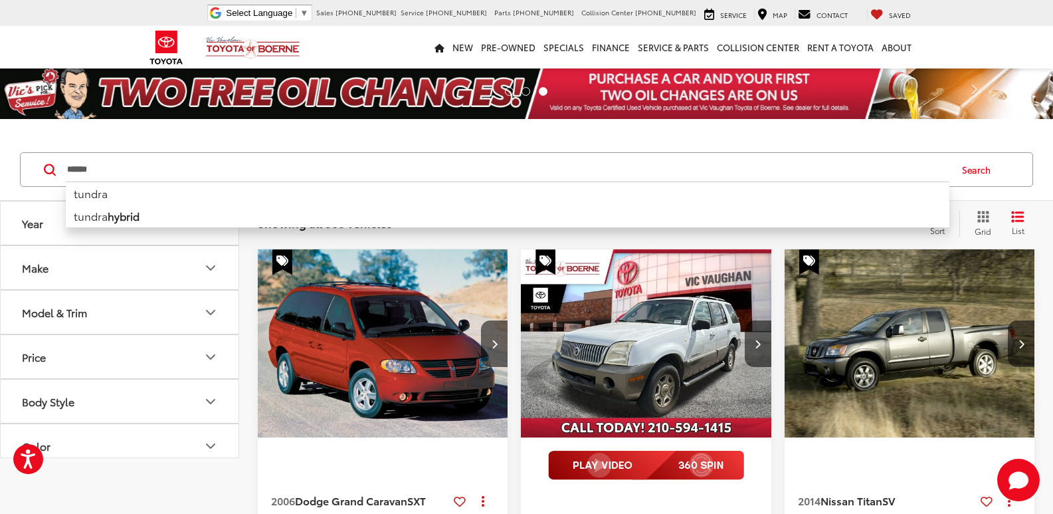 The height and width of the screenshot is (514, 1053). I want to click on a: My Saved Vehicles, so click(890, 14).